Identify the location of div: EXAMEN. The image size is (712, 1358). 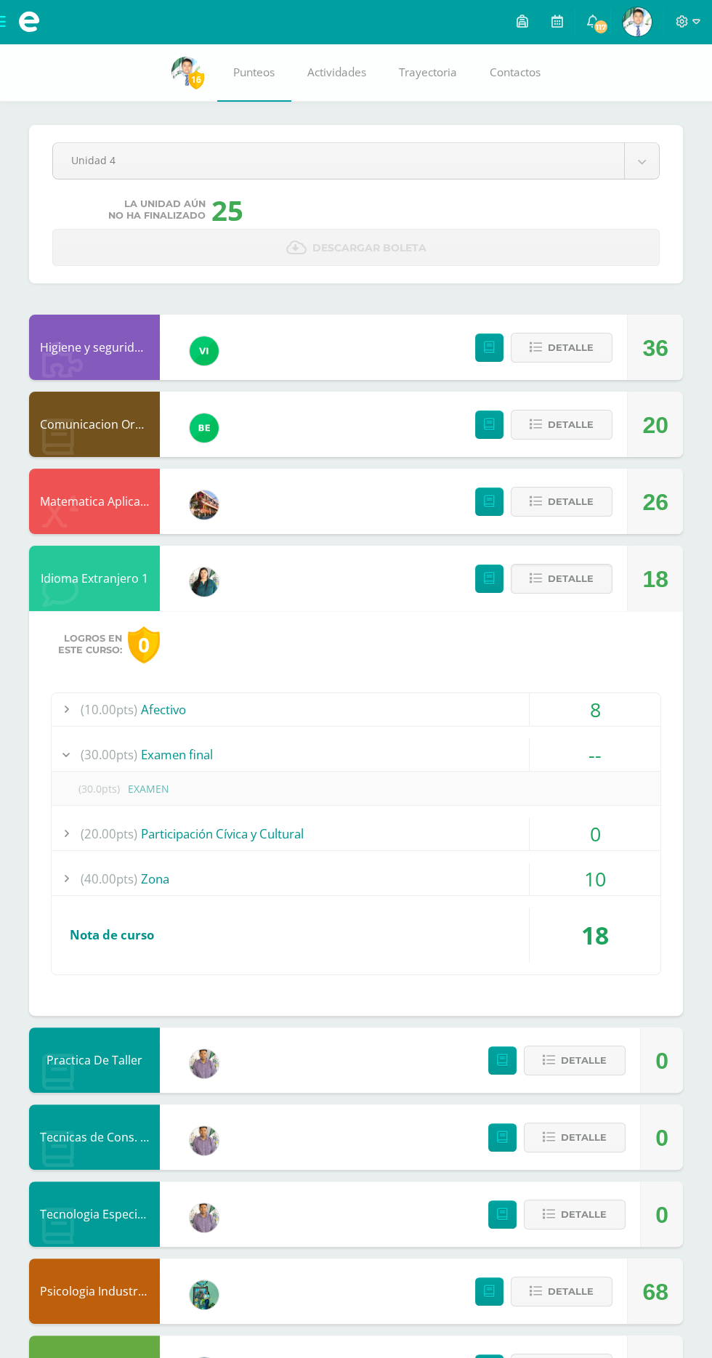
(356, 789).